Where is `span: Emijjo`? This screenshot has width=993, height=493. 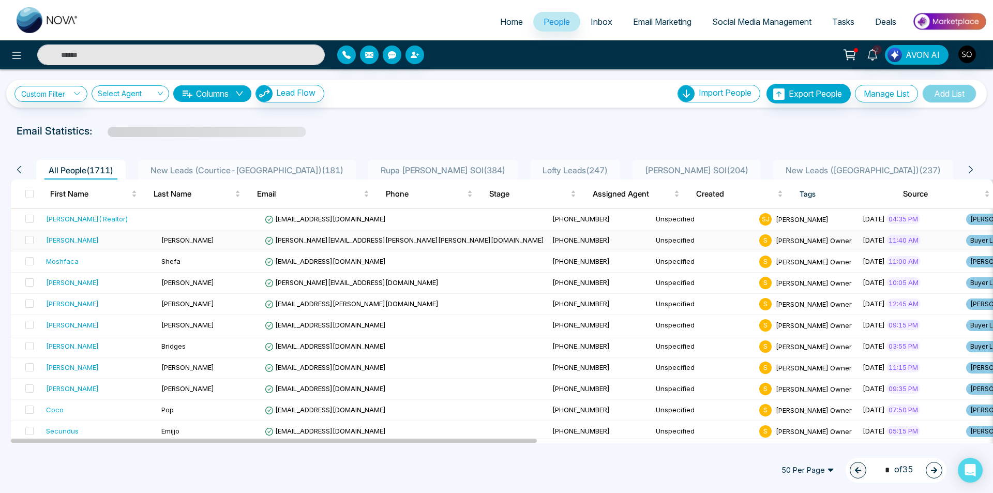 span: Emijjo is located at coordinates (170, 431).